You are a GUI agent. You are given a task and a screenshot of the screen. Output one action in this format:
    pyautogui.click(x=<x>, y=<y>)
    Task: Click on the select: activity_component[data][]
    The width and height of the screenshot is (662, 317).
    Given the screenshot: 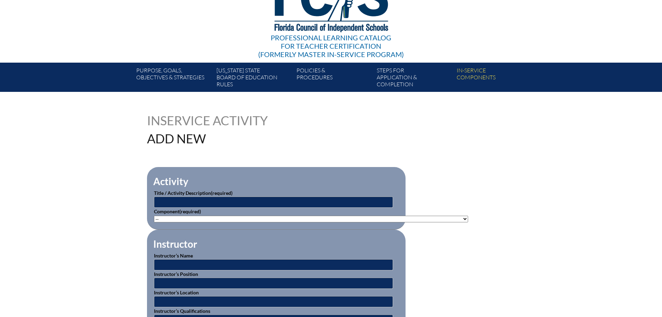 What is the action you would take?
    pyautogui.click(x=311, y=219)
    